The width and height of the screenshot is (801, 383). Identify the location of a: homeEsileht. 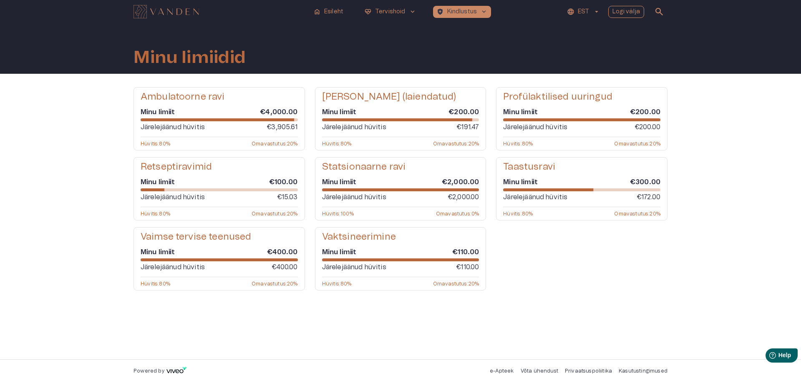
(329, 12).